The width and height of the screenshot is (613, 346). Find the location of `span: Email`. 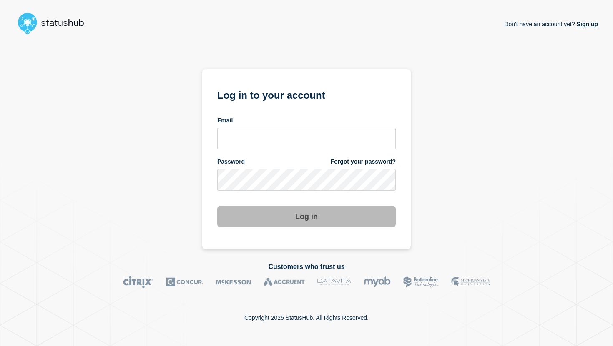

span: Email is located at coordinates (225, 120).